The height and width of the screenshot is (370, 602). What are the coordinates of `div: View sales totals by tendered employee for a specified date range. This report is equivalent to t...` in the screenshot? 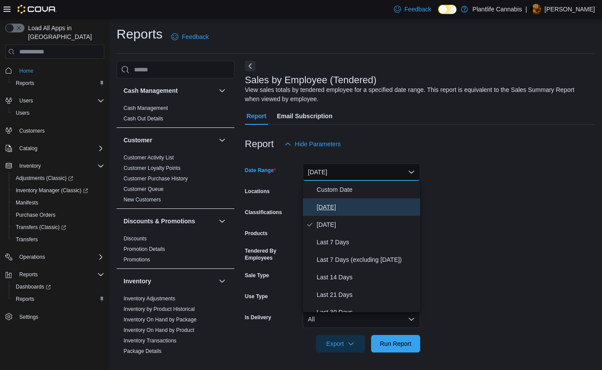 It's located at (418, 95).